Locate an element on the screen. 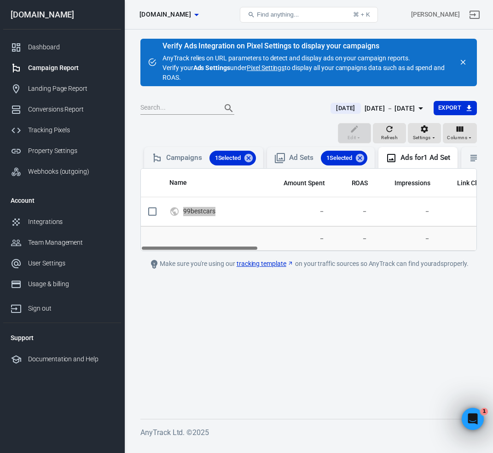 This screenshot has width=493, height=453. div: ⌘ + K is located at coordinates (361, 14).